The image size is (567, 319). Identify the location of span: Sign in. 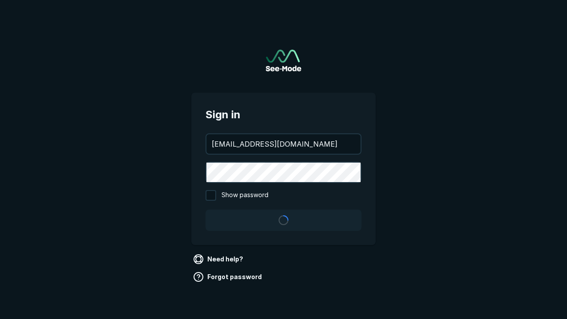
(283, 115).